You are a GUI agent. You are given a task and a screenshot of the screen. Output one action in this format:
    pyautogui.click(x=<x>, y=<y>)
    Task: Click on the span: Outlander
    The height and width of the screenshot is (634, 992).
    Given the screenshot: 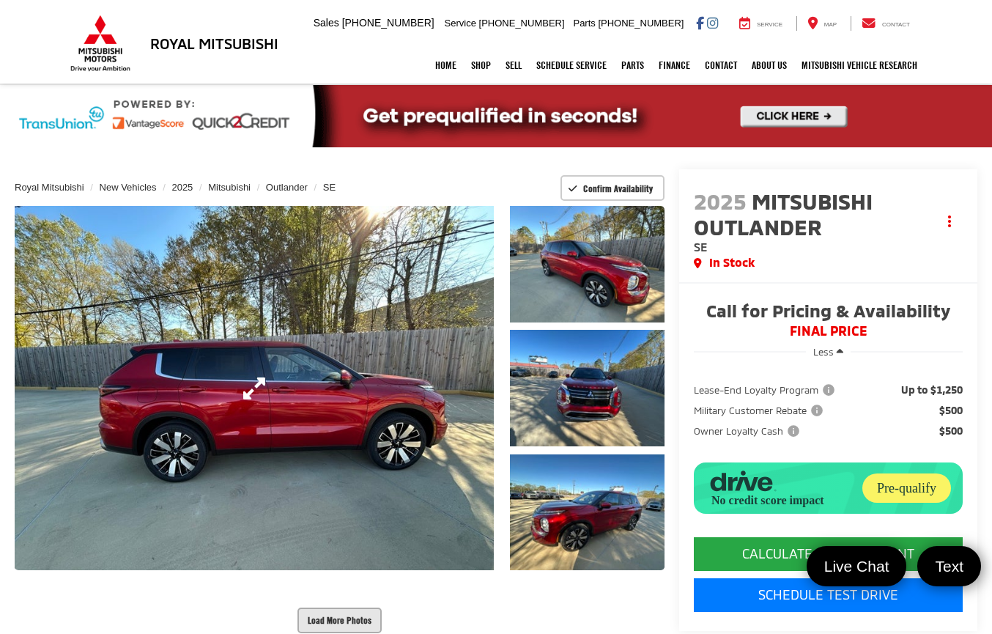 What is the action you would take?
    pyautogui.click(x=286, y=187)
    